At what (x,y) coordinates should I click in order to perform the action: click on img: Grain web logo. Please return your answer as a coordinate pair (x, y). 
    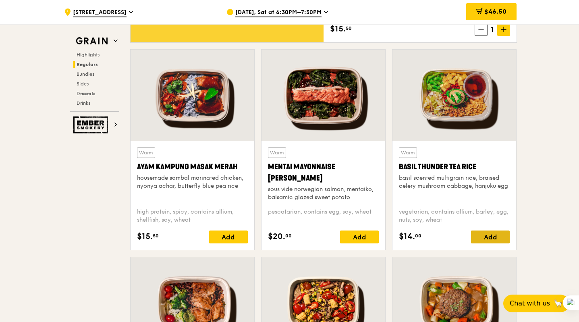
    Looking at the image, I should click on (92, 41).